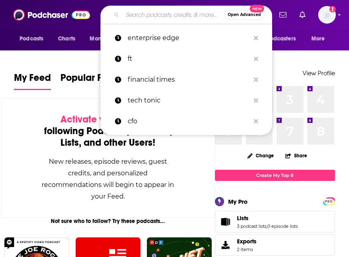 The height and width of the screenshot is (257, 349). What do you see at coordinates (244, 15) in the screenshot?
I see `span: Open Advanced` at bounding box center [244, 15].